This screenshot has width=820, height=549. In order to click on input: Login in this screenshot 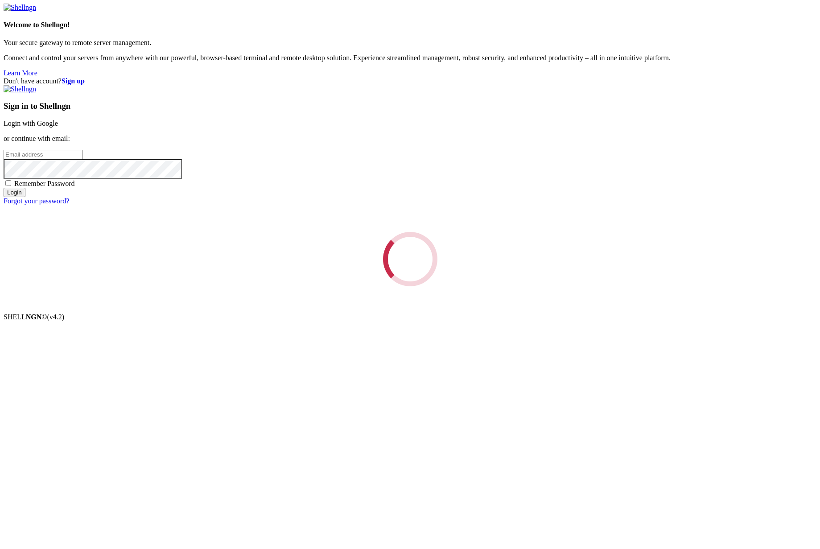, I will do `click(14, 192)`.